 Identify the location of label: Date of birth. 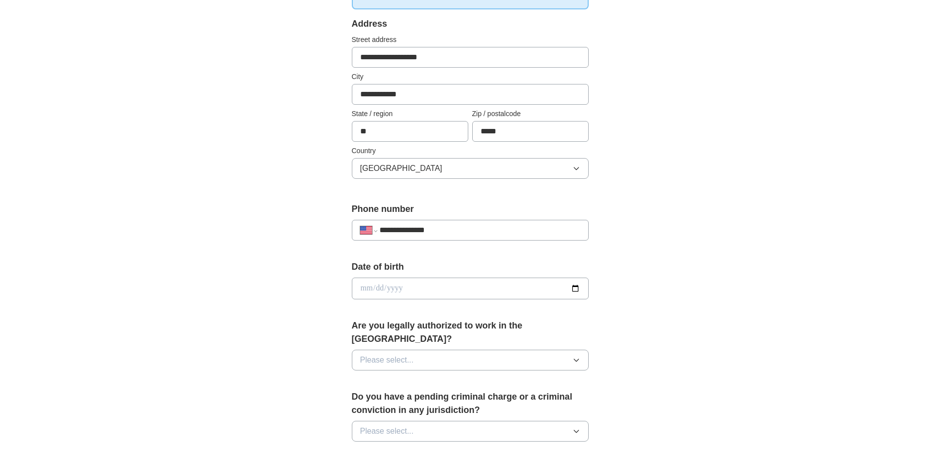
(470, 266).